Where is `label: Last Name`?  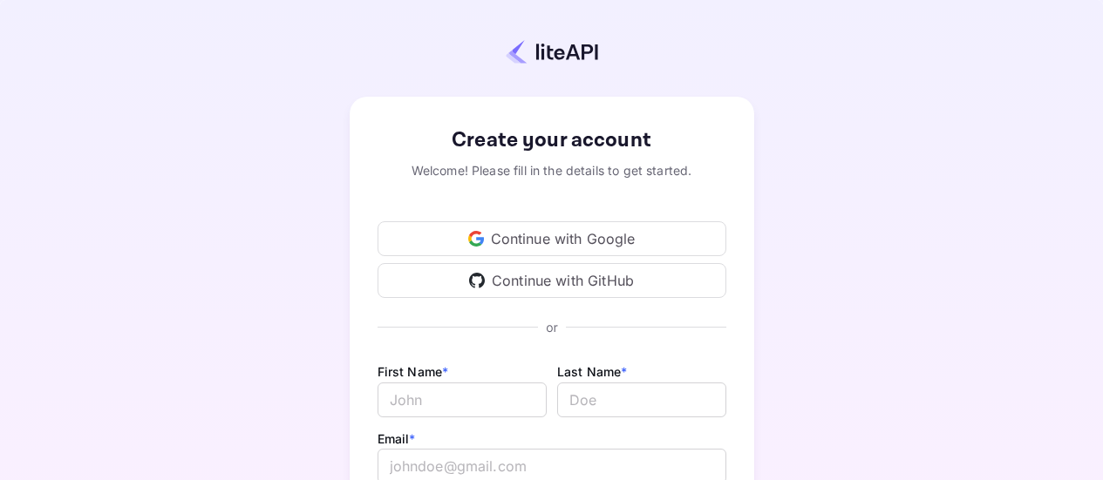 label: Last Name is located at coordinates (592, 371).